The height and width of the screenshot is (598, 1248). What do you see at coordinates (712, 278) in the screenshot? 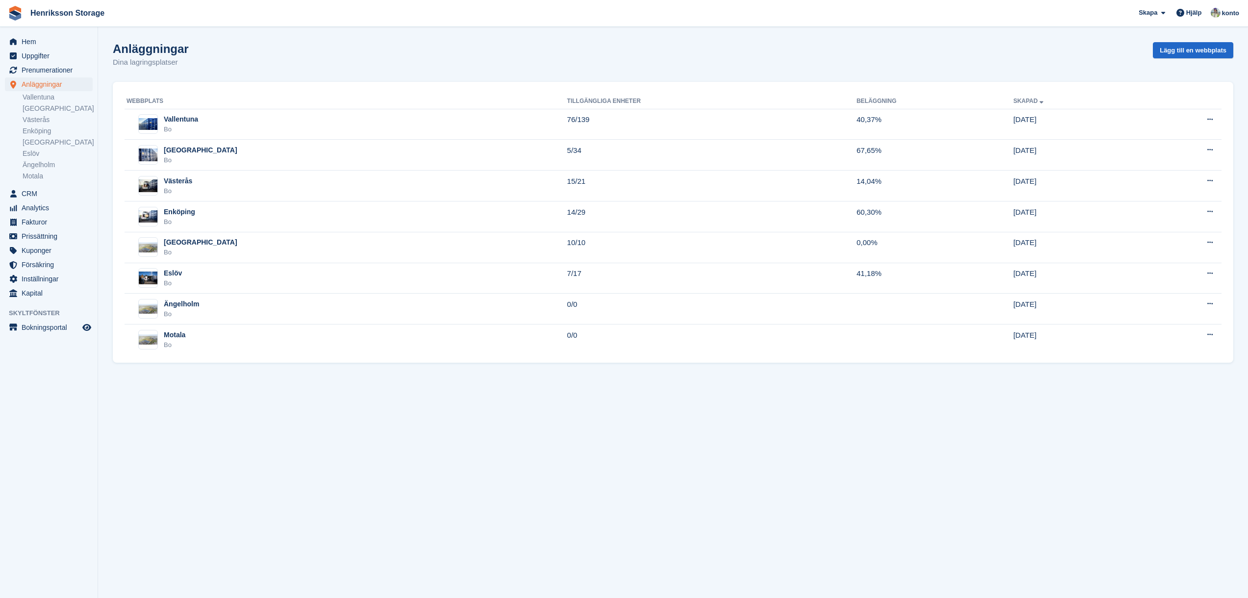
I see `td: 7/17` at bounding box center [712, 278].